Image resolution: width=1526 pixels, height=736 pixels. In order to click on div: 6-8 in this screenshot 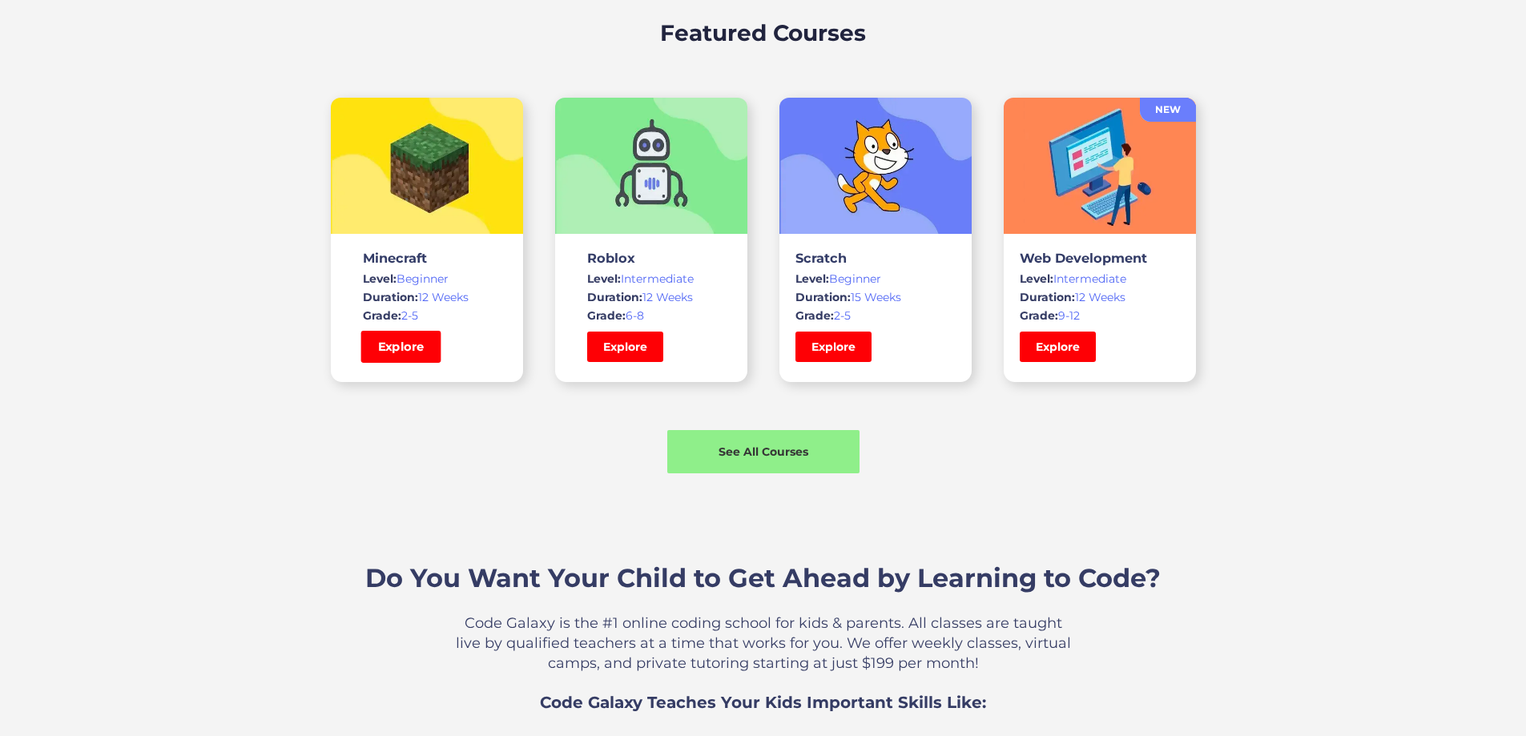, I will do `click(651, 316)`.